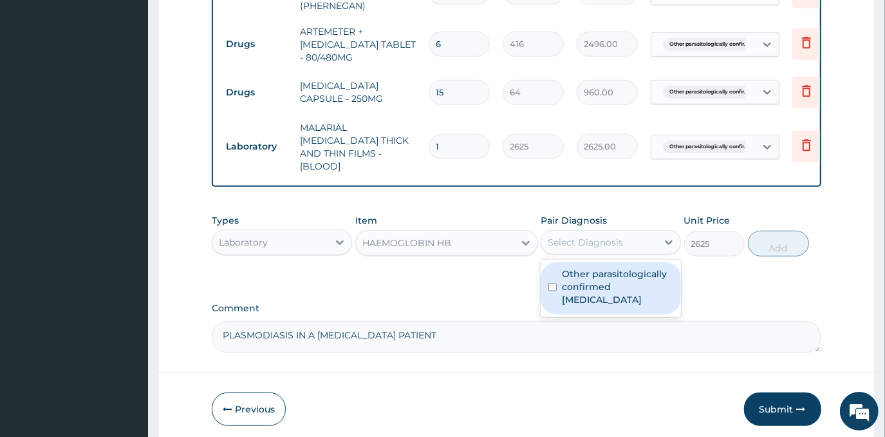 The image size is (885, 437). Describe the element at coordinates (227, 22) in the screenshot. I see `div: Minimize live chat window` at that location.